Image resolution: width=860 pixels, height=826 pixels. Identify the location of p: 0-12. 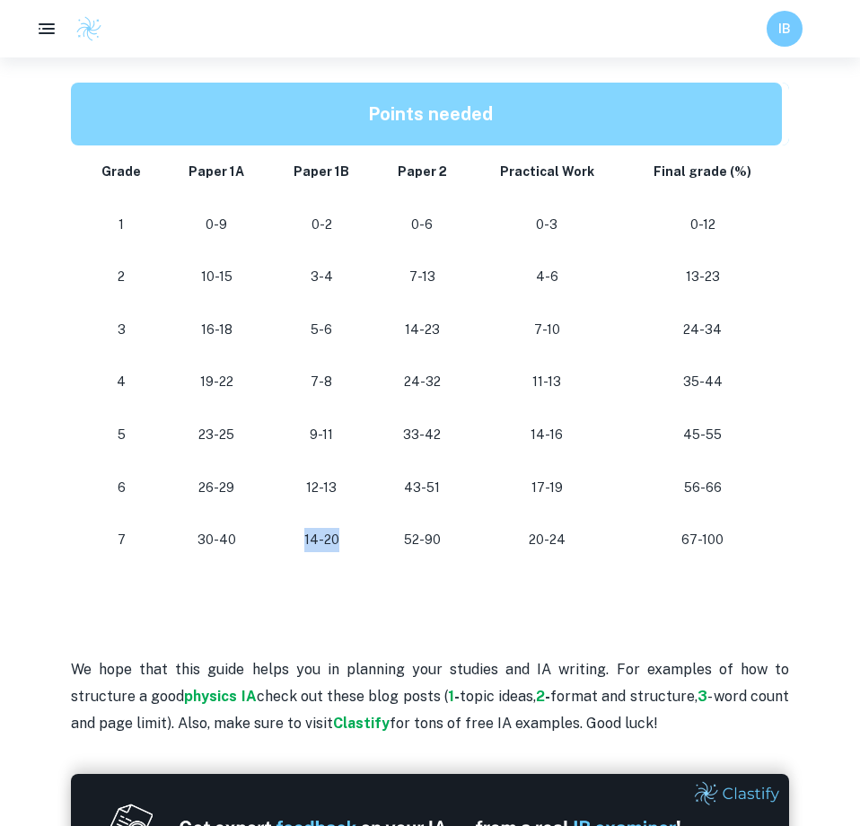
(702, 224).